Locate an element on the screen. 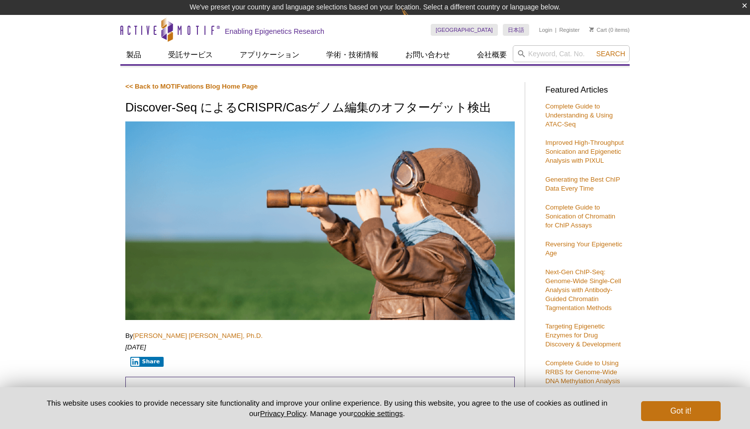 This screenshot has width=750, height=429. span: Search is located at coordinates (611, 54).